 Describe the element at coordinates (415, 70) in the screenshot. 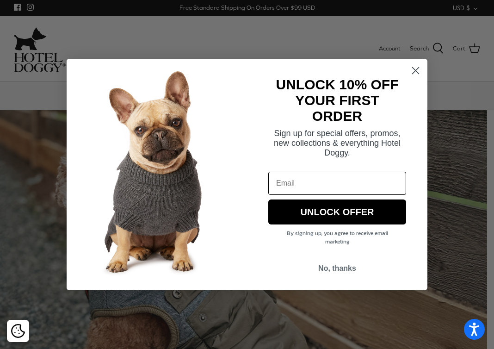

I see `button: Close dialog` at that location.